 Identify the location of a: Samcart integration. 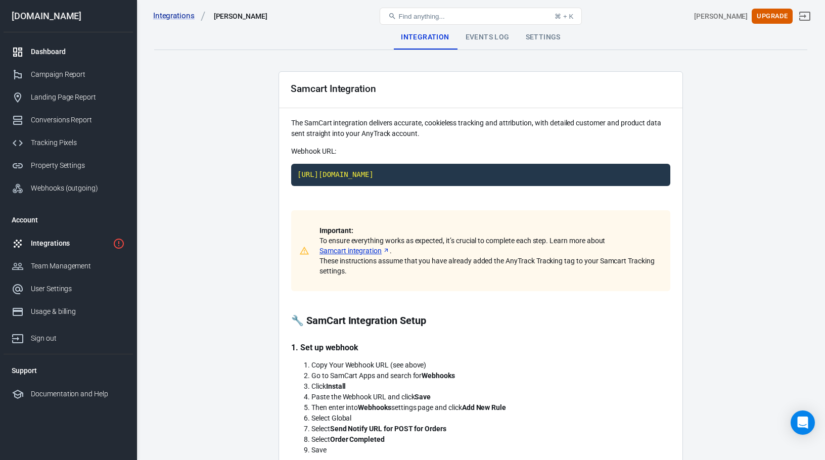
(354, 251).